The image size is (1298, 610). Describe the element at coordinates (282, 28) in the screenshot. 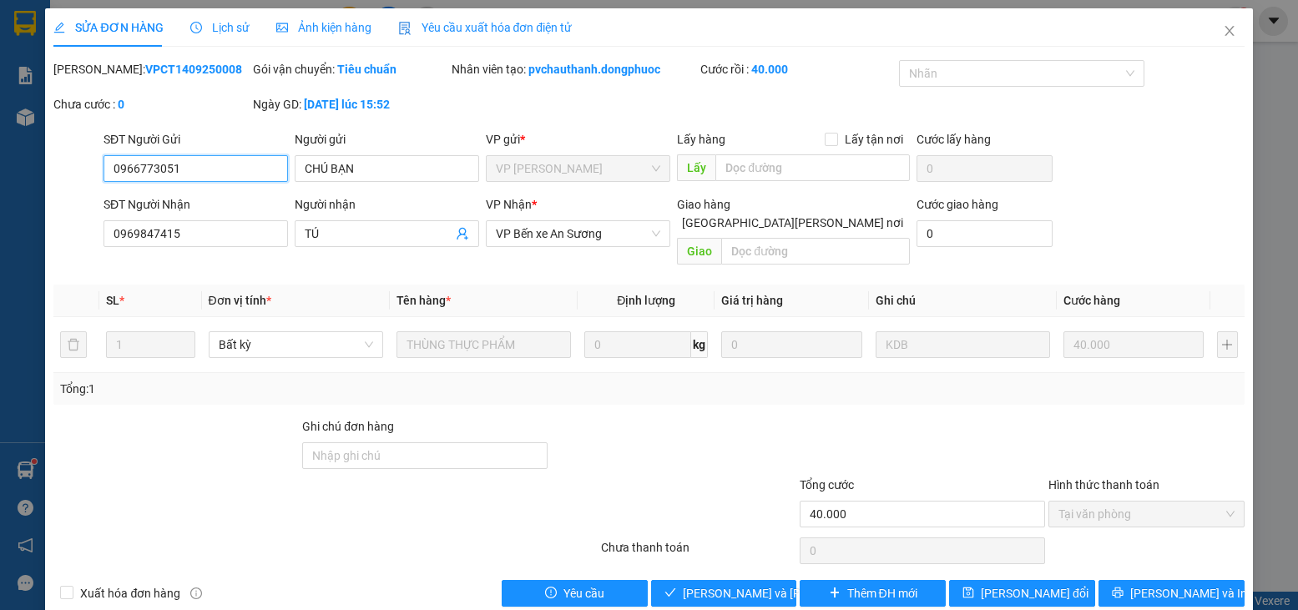

I see `span: picture` at that location.